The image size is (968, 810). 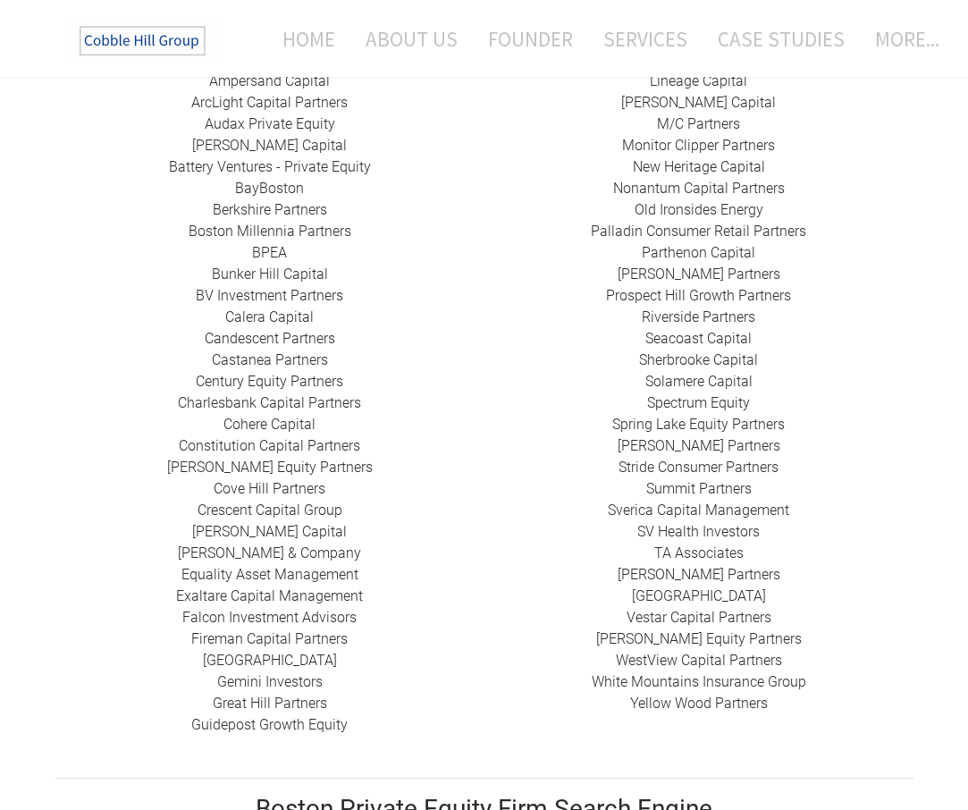 What do you see at coordinates (699, 660) in the screenshot?
I see `a: ​WestView Capital Partners` at bounding box center [699, 660].